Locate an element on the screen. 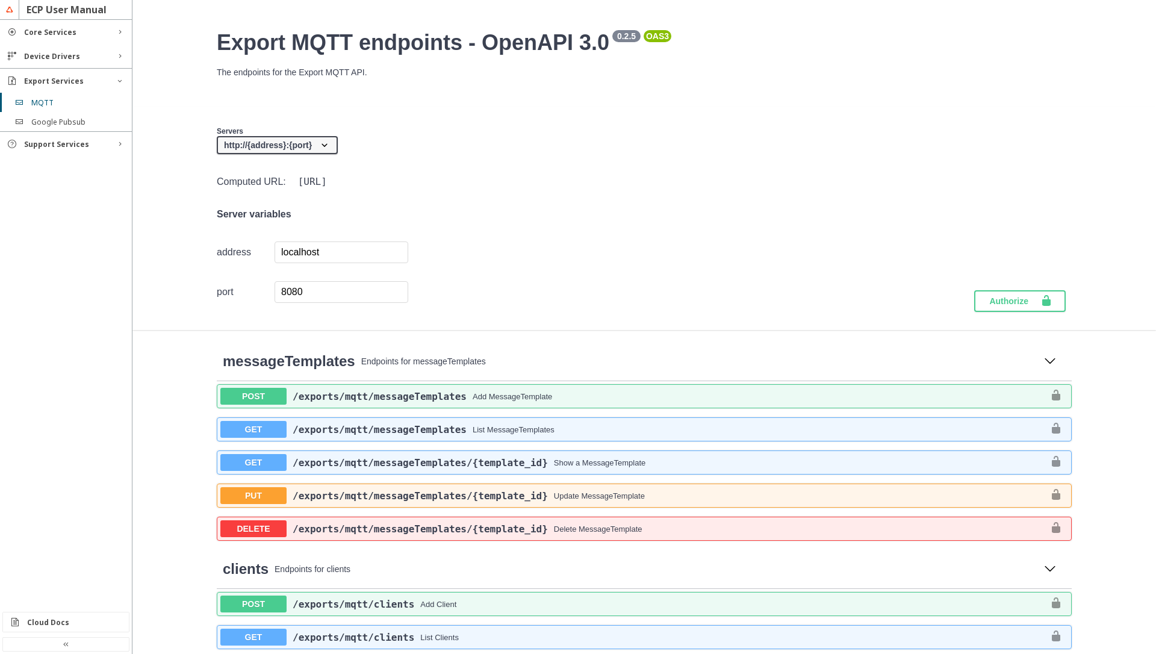 The height and width of the screenshot is (654, 1156). pre: 0.2.5 is located at coordinates (626, 36).